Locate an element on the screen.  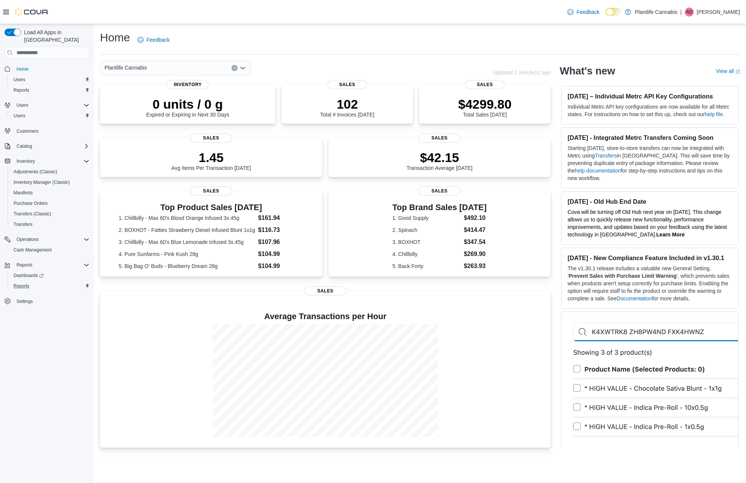
p: Updated 1 minute(s) ago is located at coordinates (521, 72).